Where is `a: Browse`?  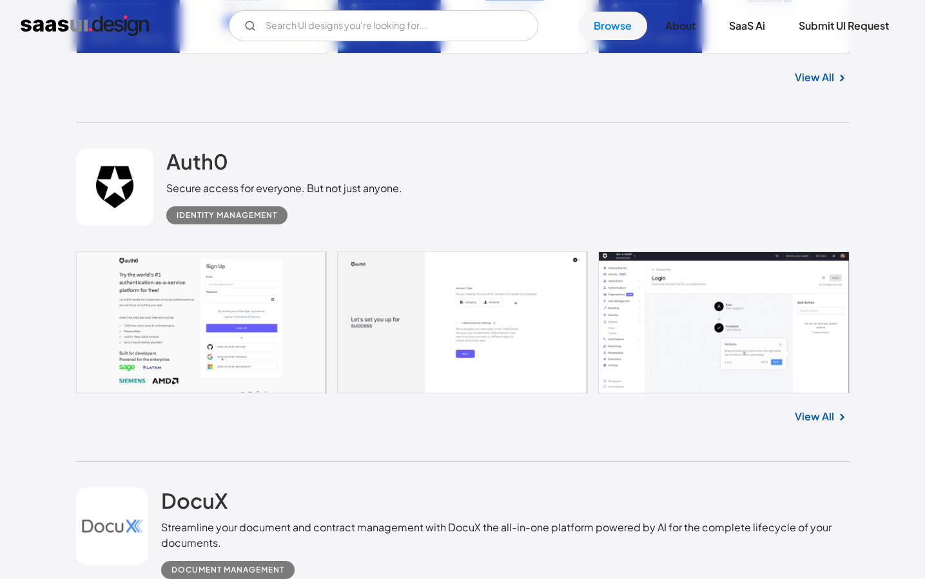
a: Browse is located at coordinates (612, 26).